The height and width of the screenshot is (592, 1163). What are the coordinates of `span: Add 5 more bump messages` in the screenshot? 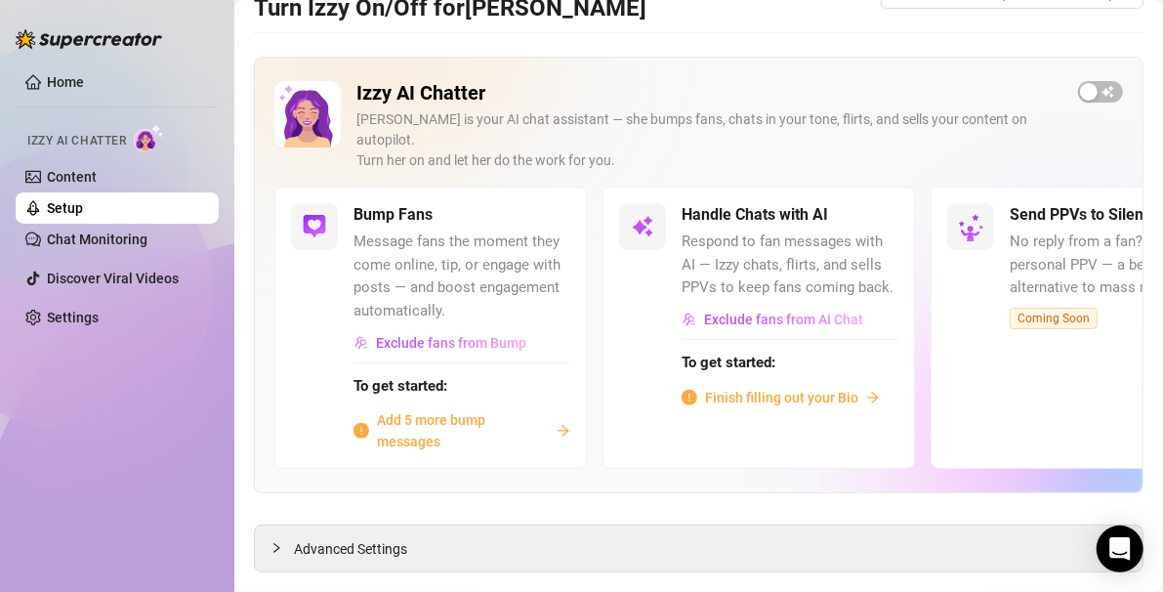 It's located at (463, 431).